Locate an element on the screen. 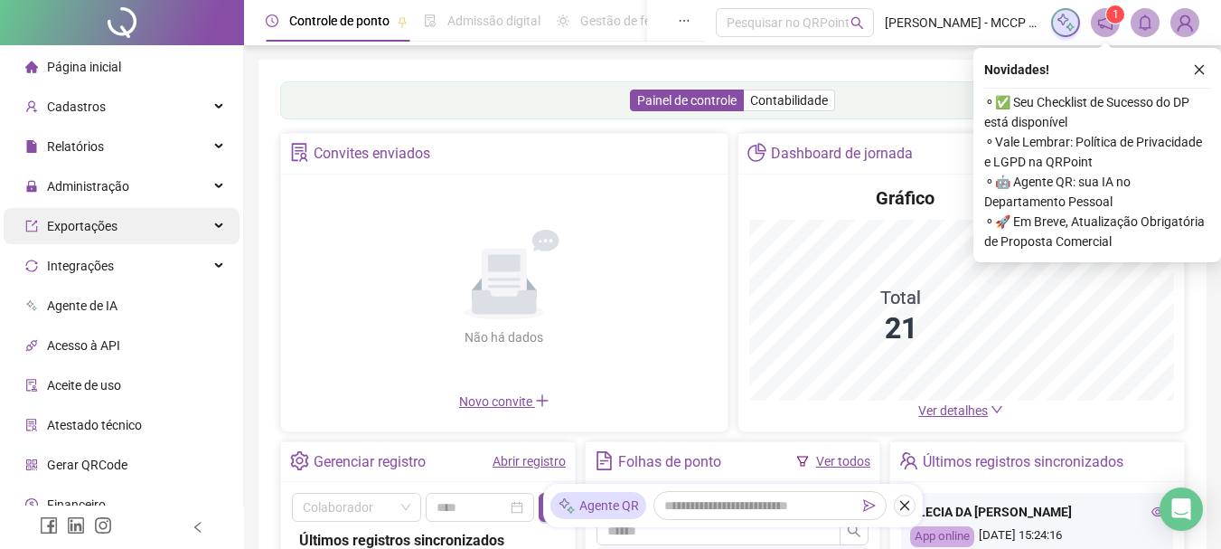 The width and height of the screenshot is (1221, 549). div: Convites enviados is located at coordinates (371, 154).